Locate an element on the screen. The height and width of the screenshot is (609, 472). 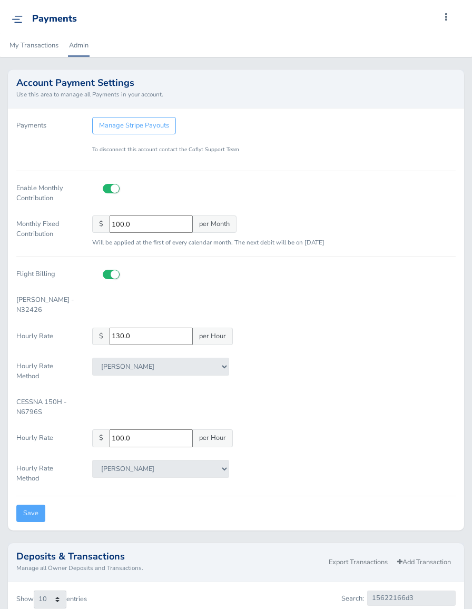
label: Enable Monthly Contribution is located at coordinates (46, 193).